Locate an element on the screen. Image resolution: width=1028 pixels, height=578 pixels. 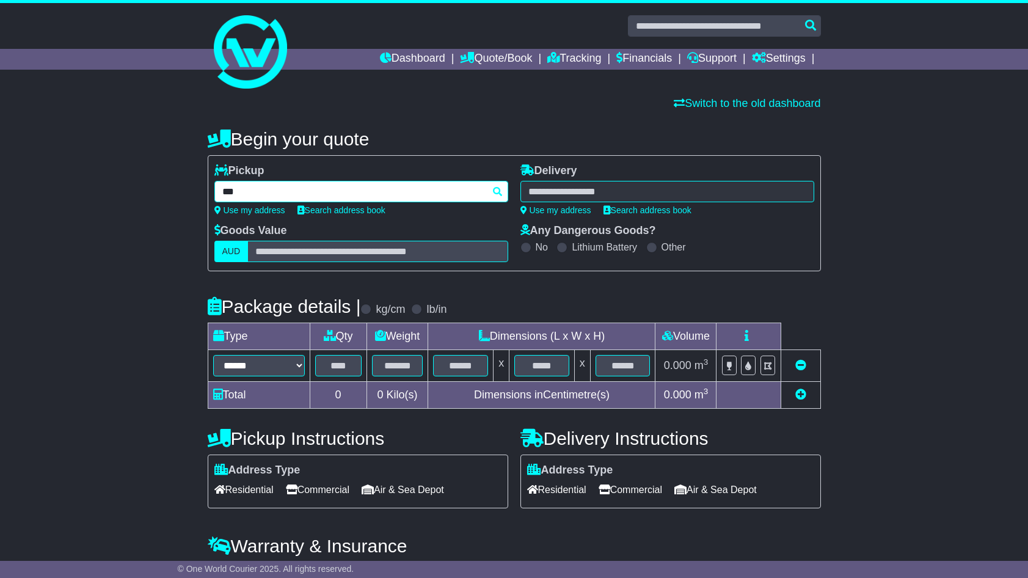
label: AUD is located at coordinates (232, 251).